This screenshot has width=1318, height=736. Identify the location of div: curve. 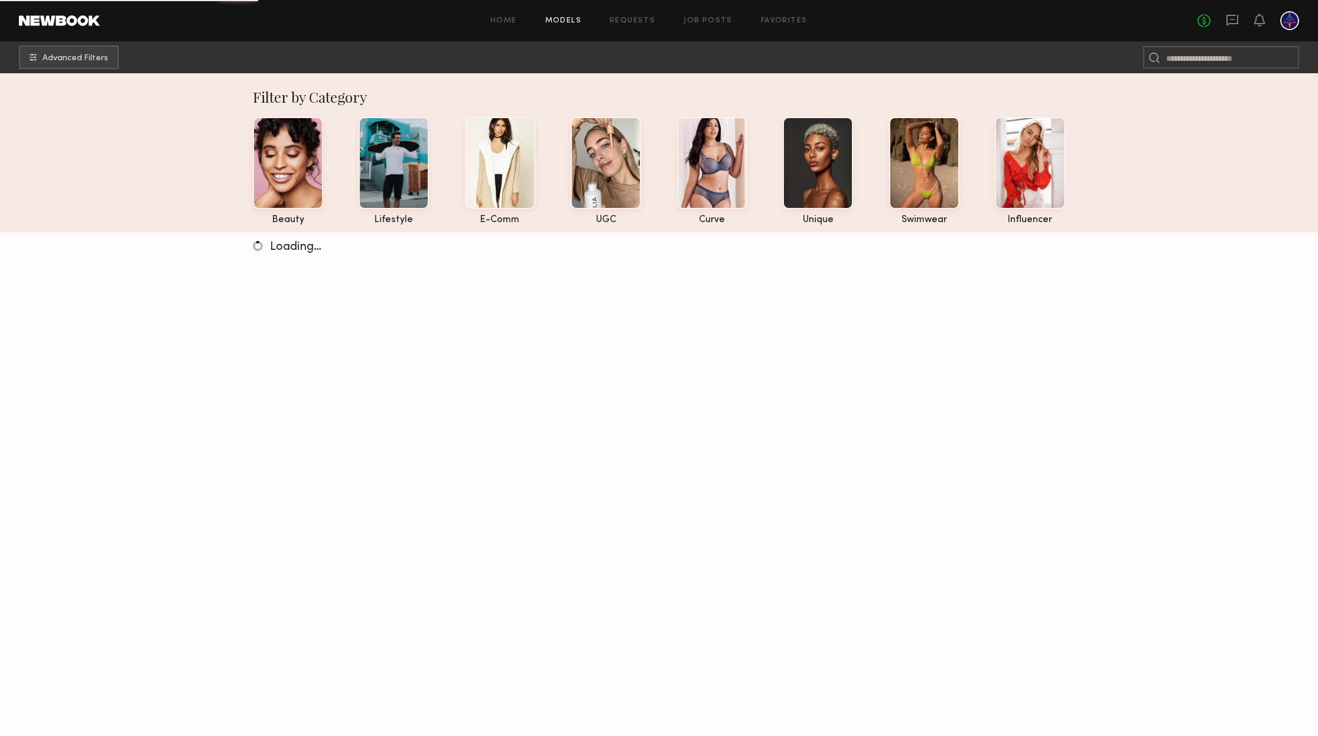
(712, 220).